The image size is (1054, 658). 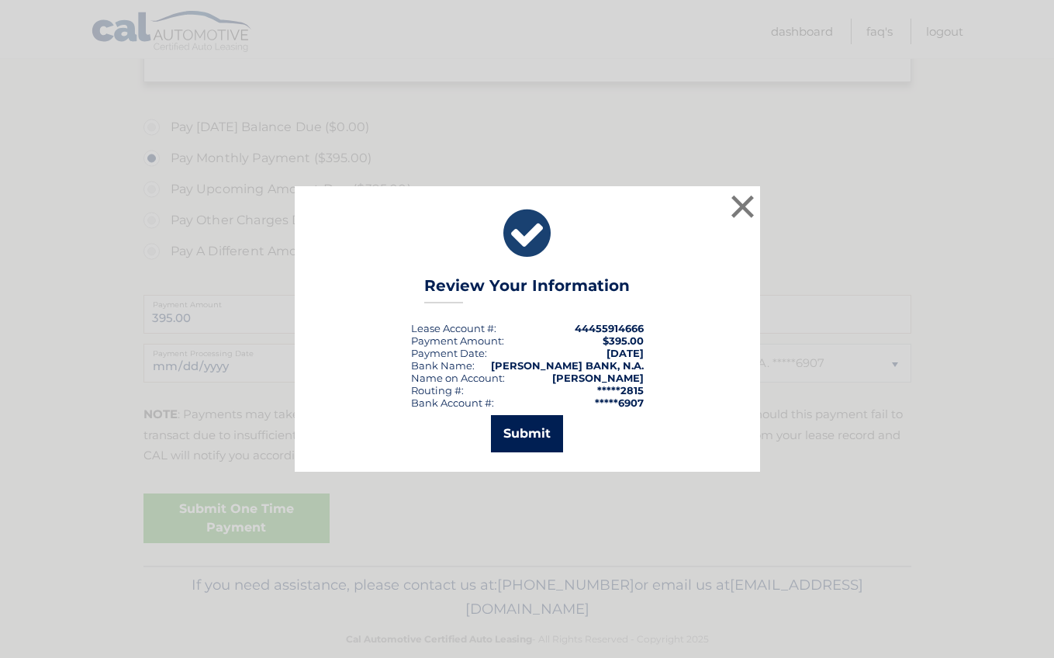 I want to click on div: Bank Account #:, so click(x=452, y=403).